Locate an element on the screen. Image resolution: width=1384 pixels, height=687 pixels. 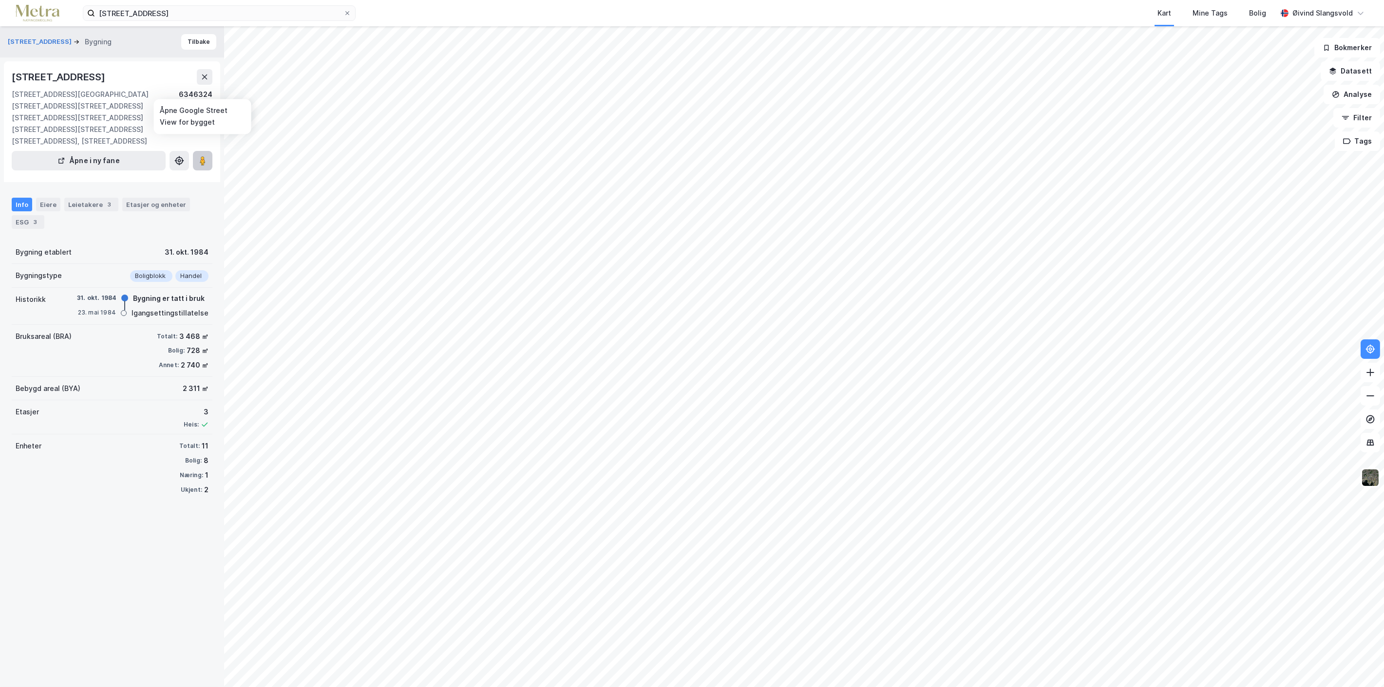
img: 9k= is located at coordinates (1370, 478).